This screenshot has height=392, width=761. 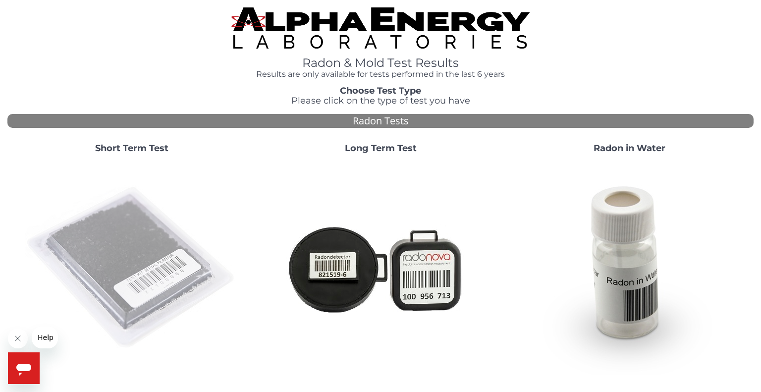 What do you see at coordinates (381, 28) in the screenshot?
I see `img: TightCrop.jpg` at bounding box center [381, 28].